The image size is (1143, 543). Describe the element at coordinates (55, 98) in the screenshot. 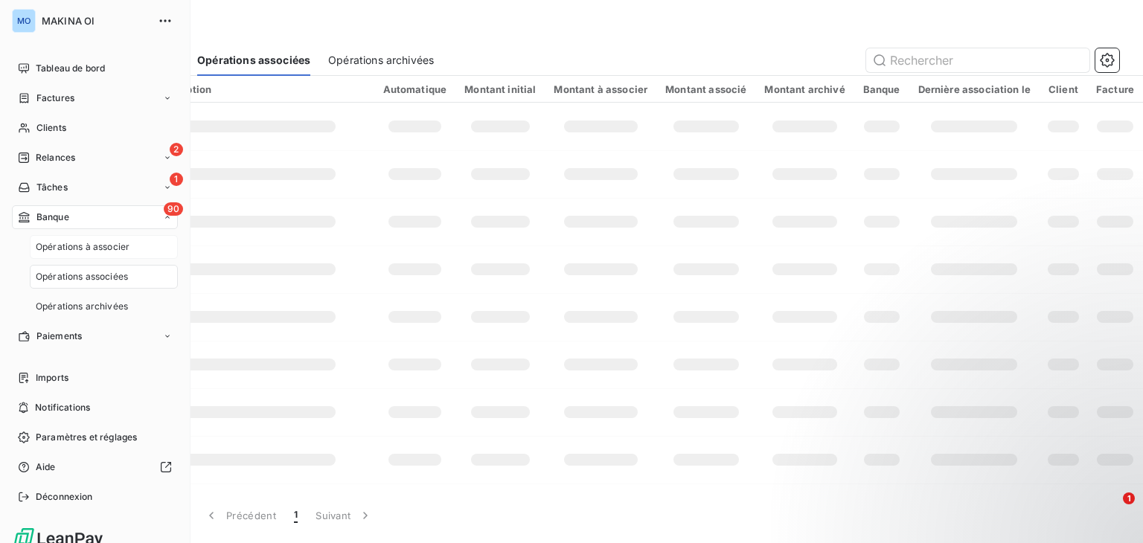

I see `span: Factures` at that location.